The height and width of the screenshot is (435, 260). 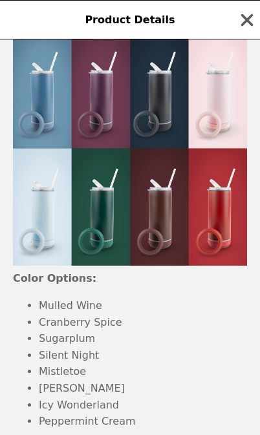 I want to click on li: Peppermint Cream, so click(x=143, y=421).